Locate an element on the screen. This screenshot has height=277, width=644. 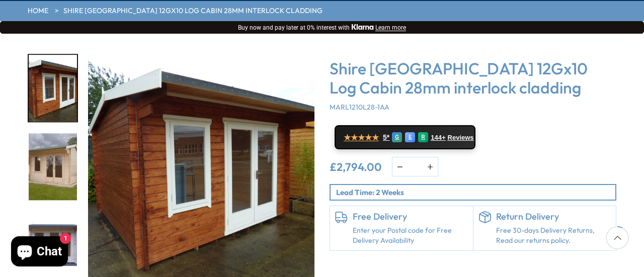
img: Marlborough1_4_-Recovered_0cedafef-55a9-4a54-8948-ddd76ea245d9_200x200.jpg is located at coordinates (53, 167).